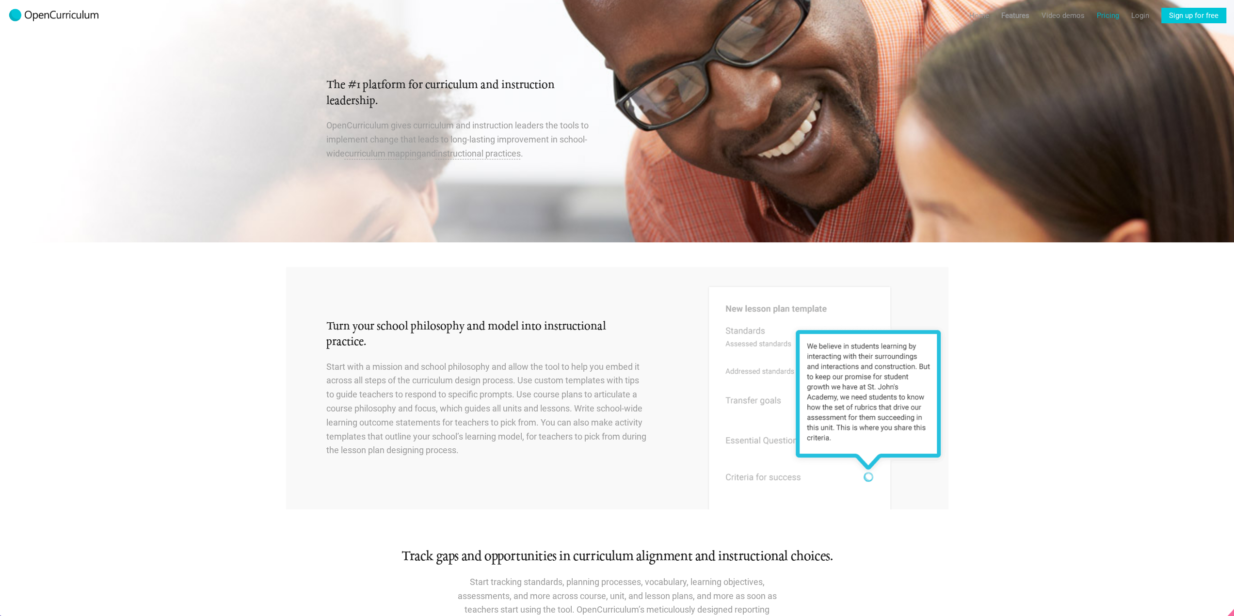 The image size is (1234, 616). What do you see at coordinates (383, 153) in the screenshot?
I see `span: curriculum mapping` at bounding box center [383, 153].